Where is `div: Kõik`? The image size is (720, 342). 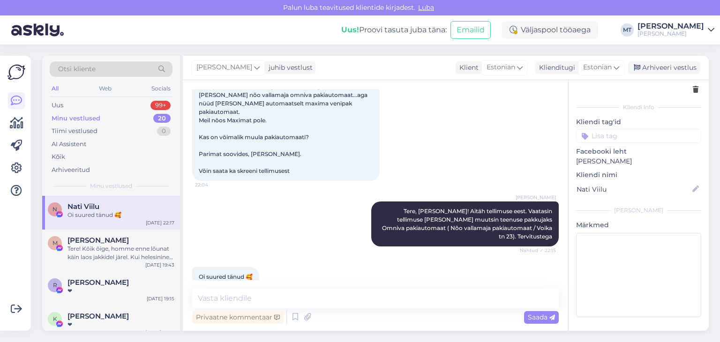 div: Kõik is located at coordinates (58, 157).